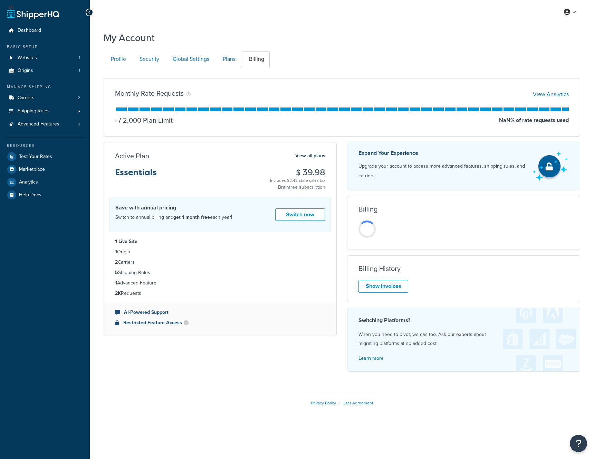 The width and height of the screenshot is (594, 459). What do you see at coordinates (45, 87) in the screenshot?
I see `div: Manage Shipping` at bounding box center [45, 87].